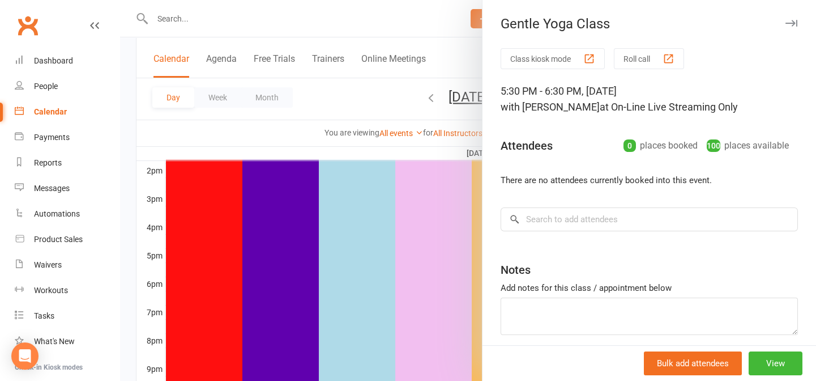 Image resolution: width=816 pixels, height=381 pixels. I want to click on span: at On-Line Live Streaming Only, so click(669, 106).